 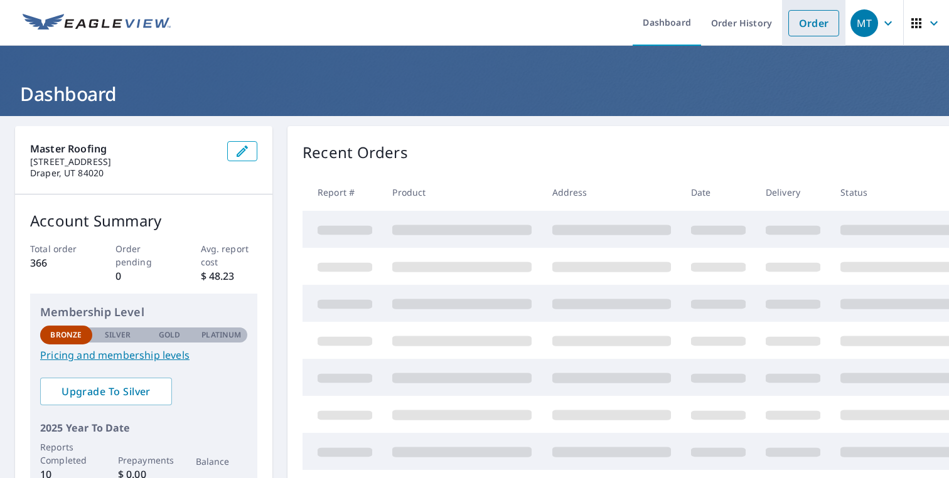 I want to click on h1: Dashboard, so click(x=474, y=94).